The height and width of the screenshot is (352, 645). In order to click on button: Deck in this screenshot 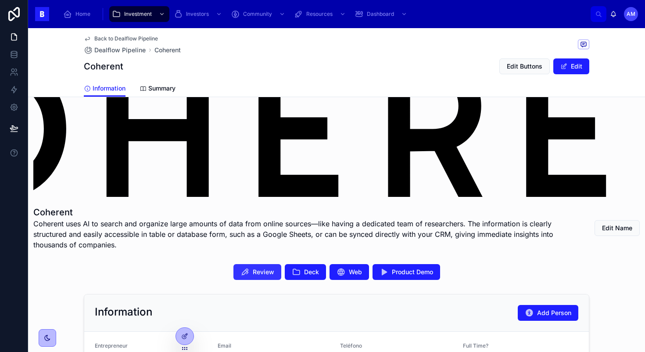, I will do `click(306, 272)`.